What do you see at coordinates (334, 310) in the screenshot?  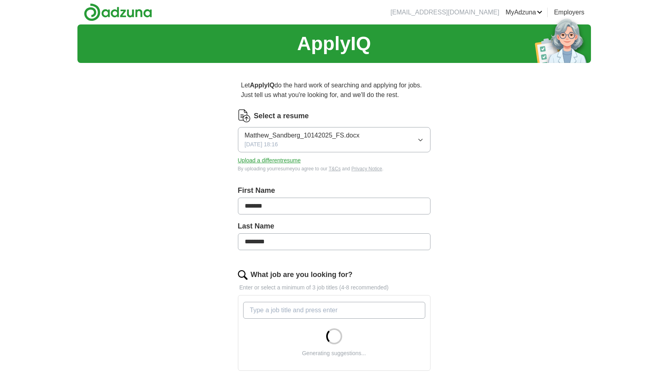 I see `input: Type a job title and press enter` at bounding box center [334, 310].